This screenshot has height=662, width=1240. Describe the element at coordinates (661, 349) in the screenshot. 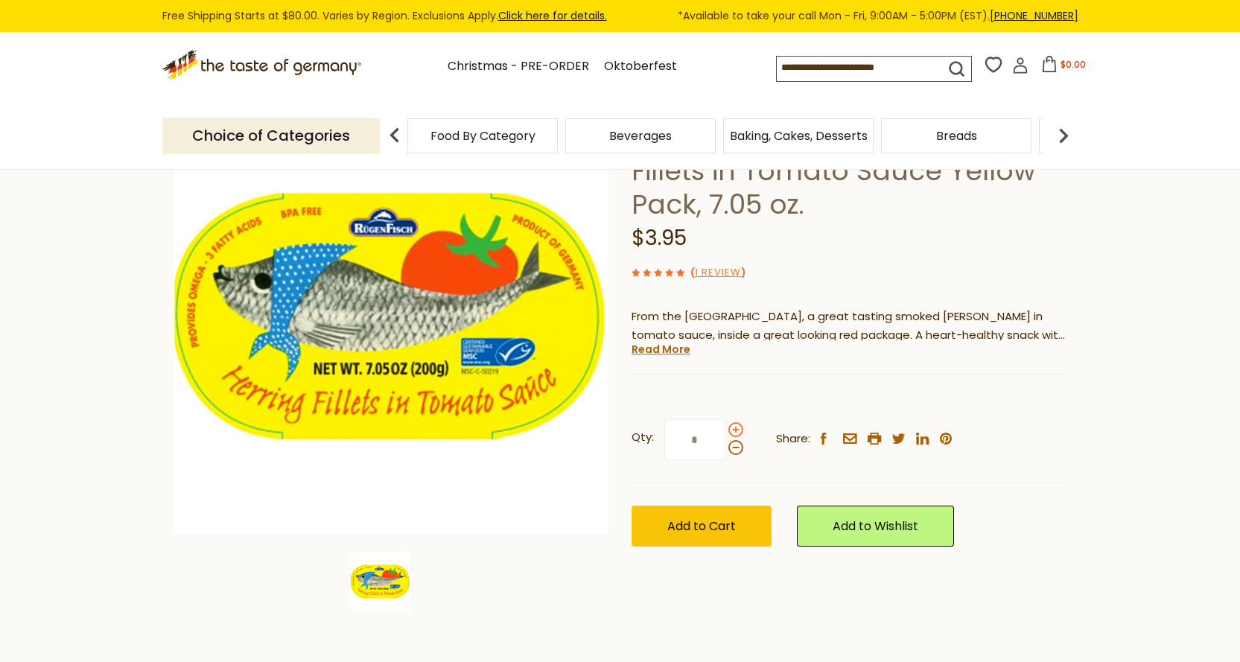

I see `a: Read More` at that location.